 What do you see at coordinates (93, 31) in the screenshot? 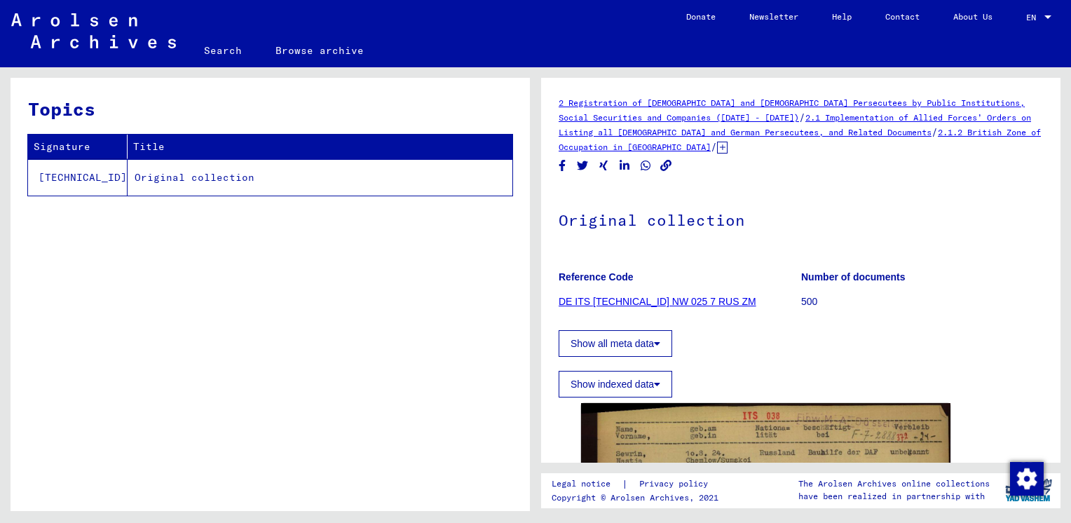
I see `img: Arolsen_neg.svg` at bounding box center [93, 31].